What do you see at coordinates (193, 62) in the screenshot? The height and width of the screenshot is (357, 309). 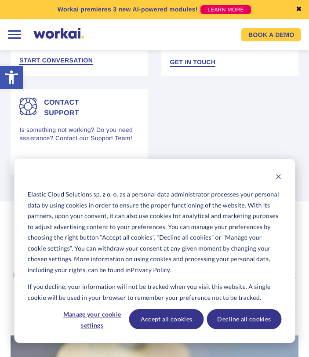 I see `span: Get in touch` at bounding box center [193, 62].